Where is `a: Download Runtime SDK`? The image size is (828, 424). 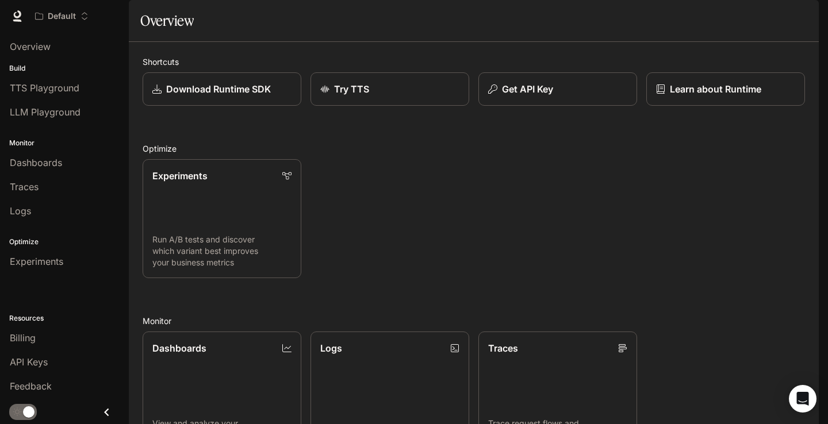 a: Download Runtime SDK is located at coordinates (222, 89).